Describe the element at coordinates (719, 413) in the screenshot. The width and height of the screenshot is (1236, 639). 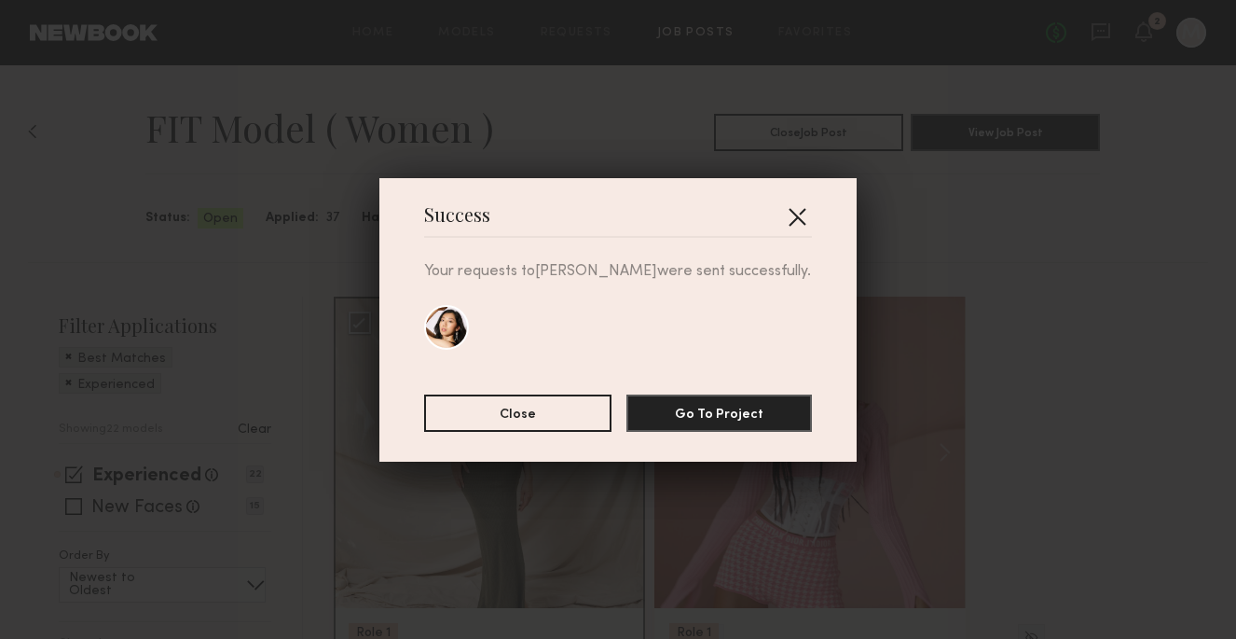
I see `a: Go To Project` at that location.